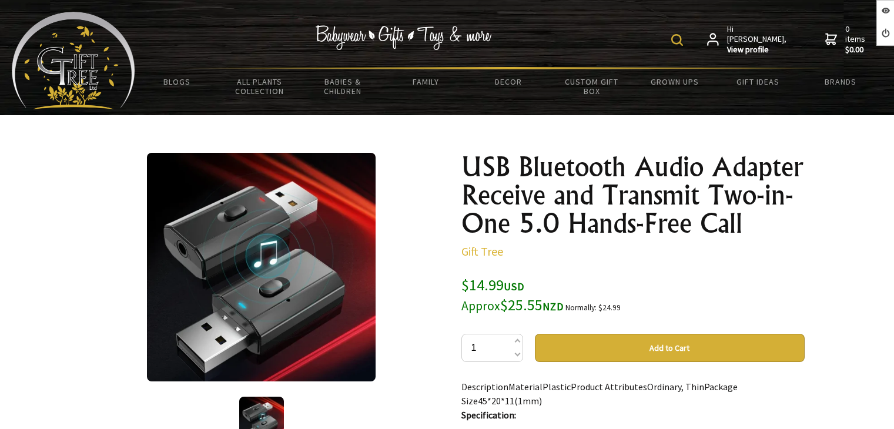 This screenshot has height=429, width=894. I want to click on img: product search, so click(677, 40).